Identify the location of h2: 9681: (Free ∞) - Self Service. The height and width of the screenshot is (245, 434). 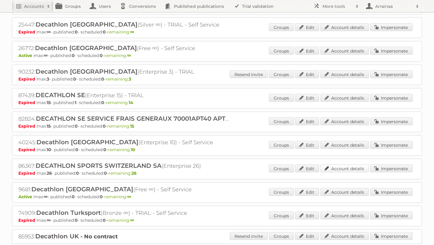
(124, 189).